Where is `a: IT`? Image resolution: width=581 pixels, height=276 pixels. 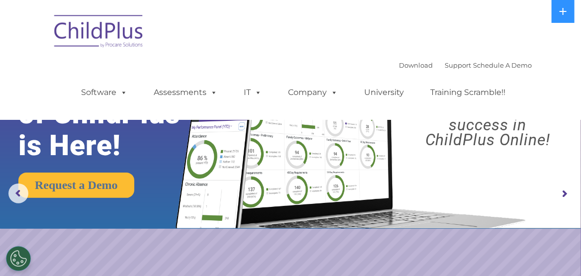 a: IT is located at coordinates (253, 92).